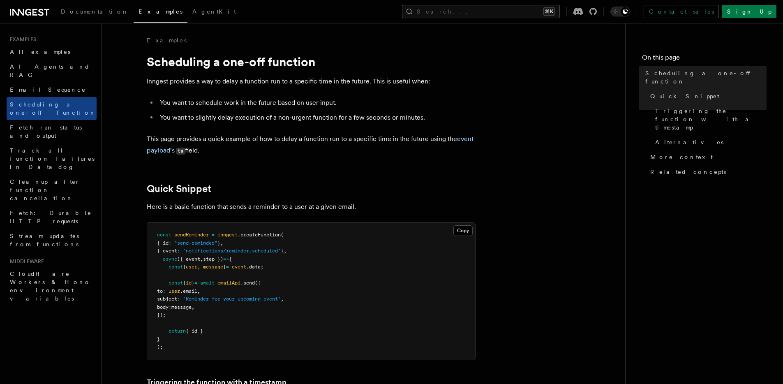 This screenshot has width=783, height=384. What do you see at coordinates (248, 283) in the screenshot?
I see `span: .send` at bounding box center [248, 283].